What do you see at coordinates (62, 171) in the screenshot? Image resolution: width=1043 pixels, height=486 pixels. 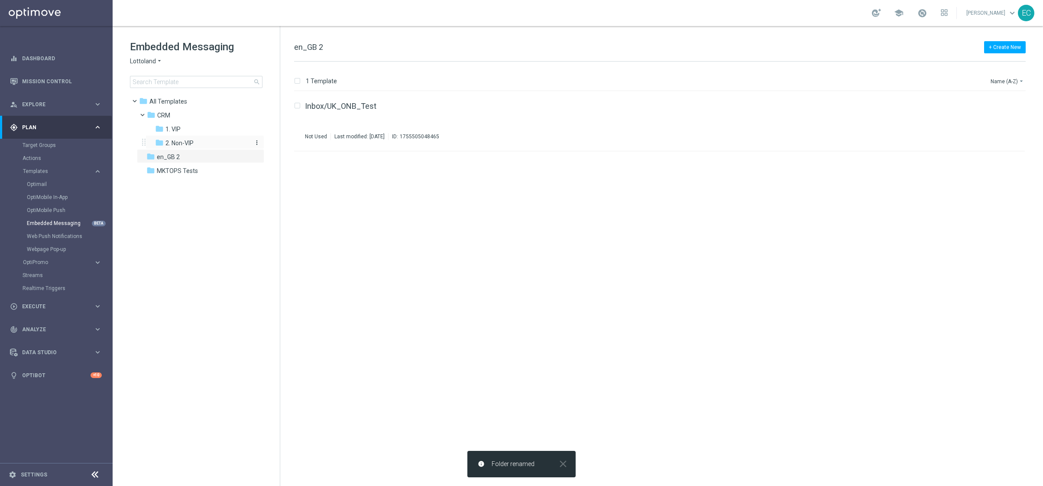 I see `div: Templates keyboard_arrow_right` at bounding box center [62, 171].